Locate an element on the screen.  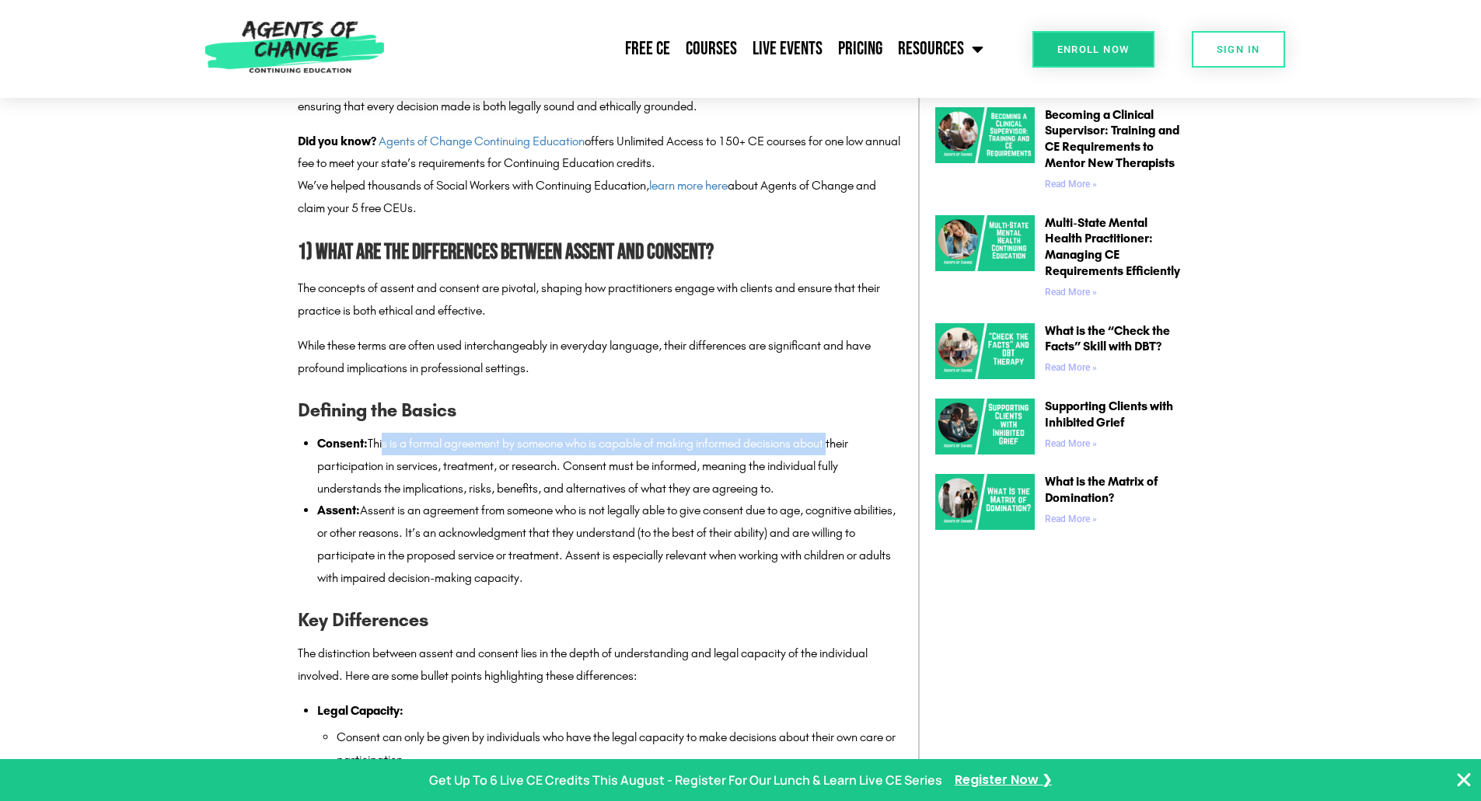
a: Read more about What is the Matrix of Domination? is located at coordinates (1070, 519).